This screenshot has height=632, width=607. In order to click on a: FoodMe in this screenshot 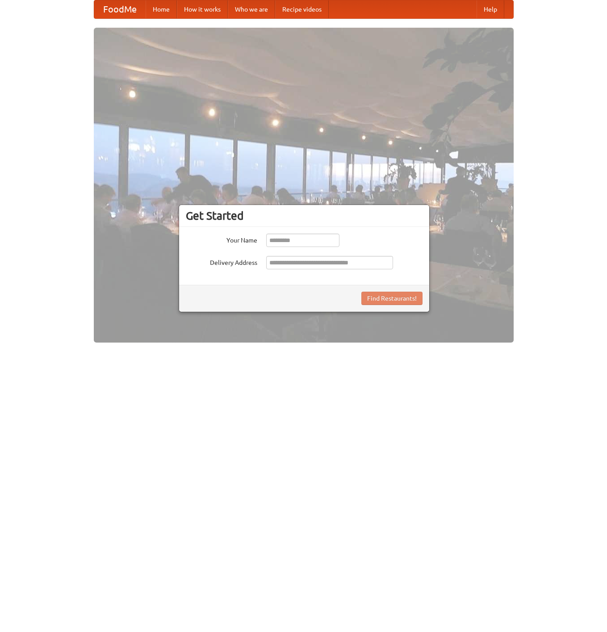, I will do `click(120, 9)`.